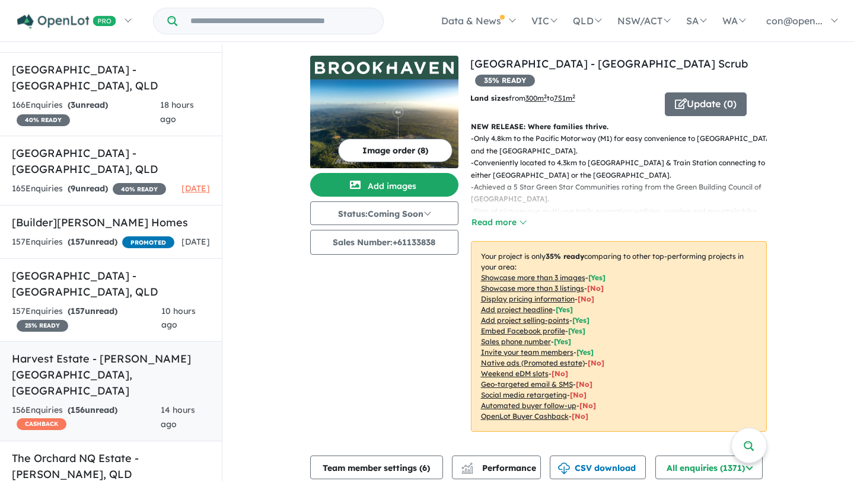 The width and height of the screenshot is (854, 481). What do you see at coordinates (516, 342) in the screenshot?
I see `u: Sales phone number` at bounding box center [516, 342].